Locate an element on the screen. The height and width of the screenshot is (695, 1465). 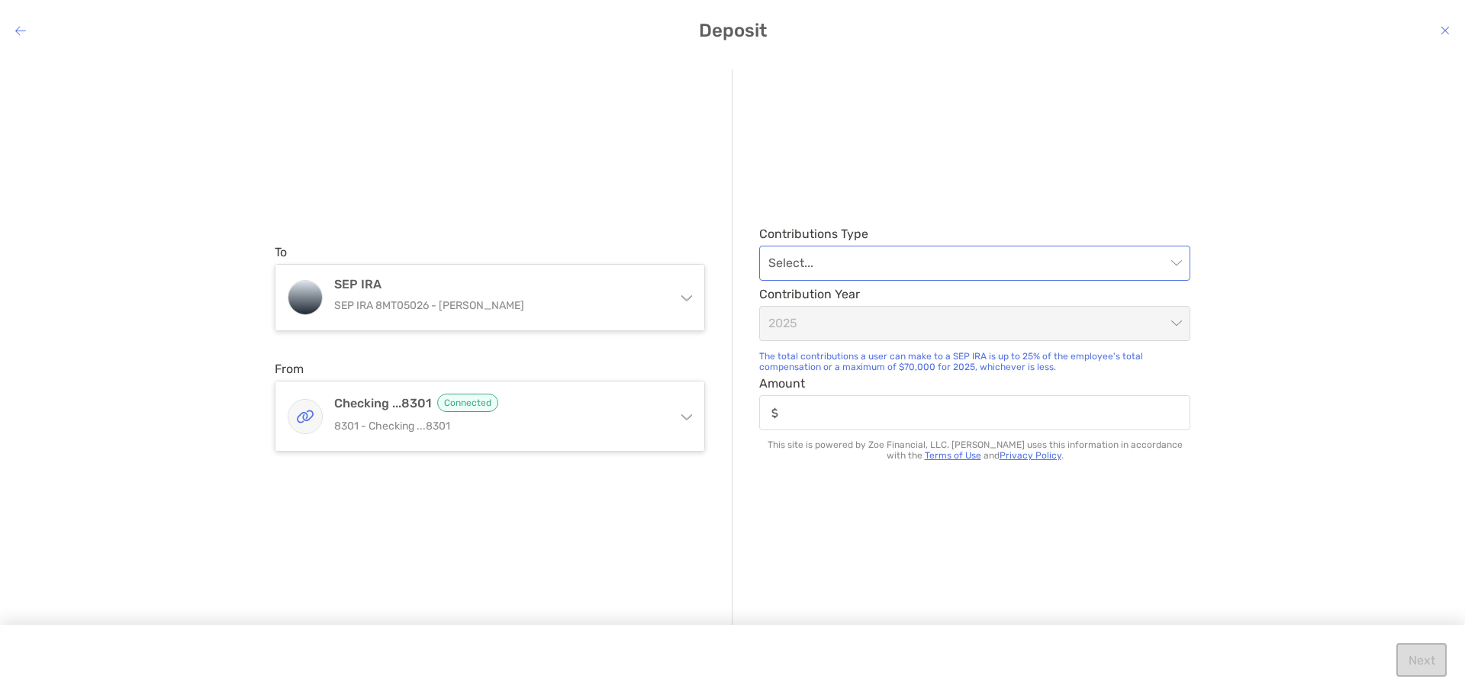
p: 8301 - Checking ...8301 is located at coordinates (499, 426).